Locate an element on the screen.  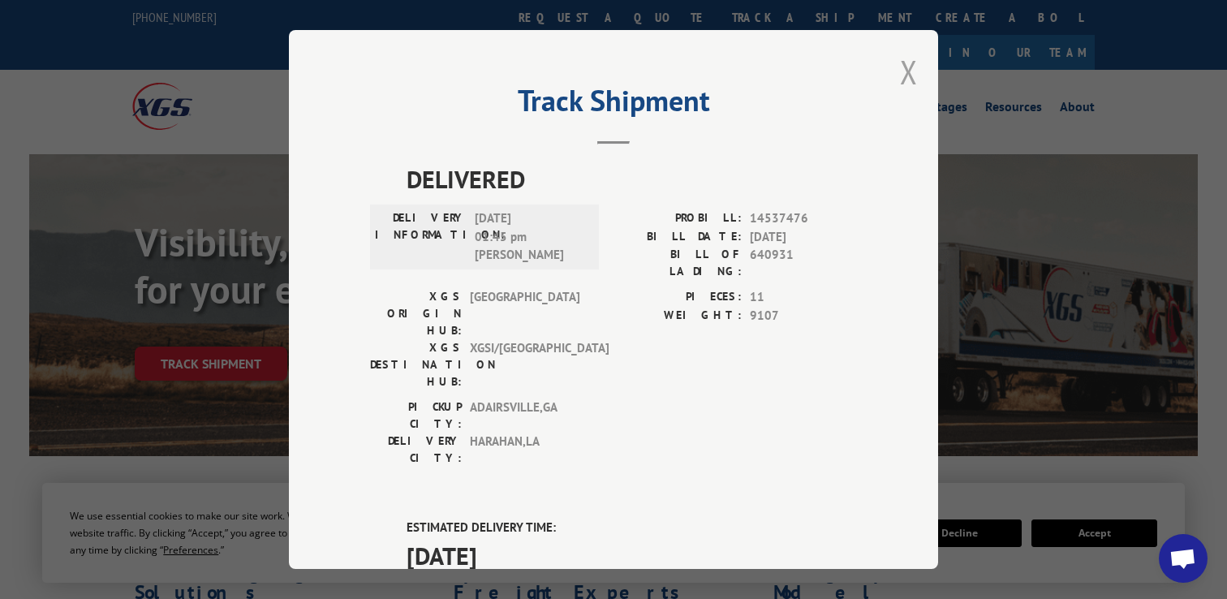
h2: Track Shipment is located at coordinates (613, 105).